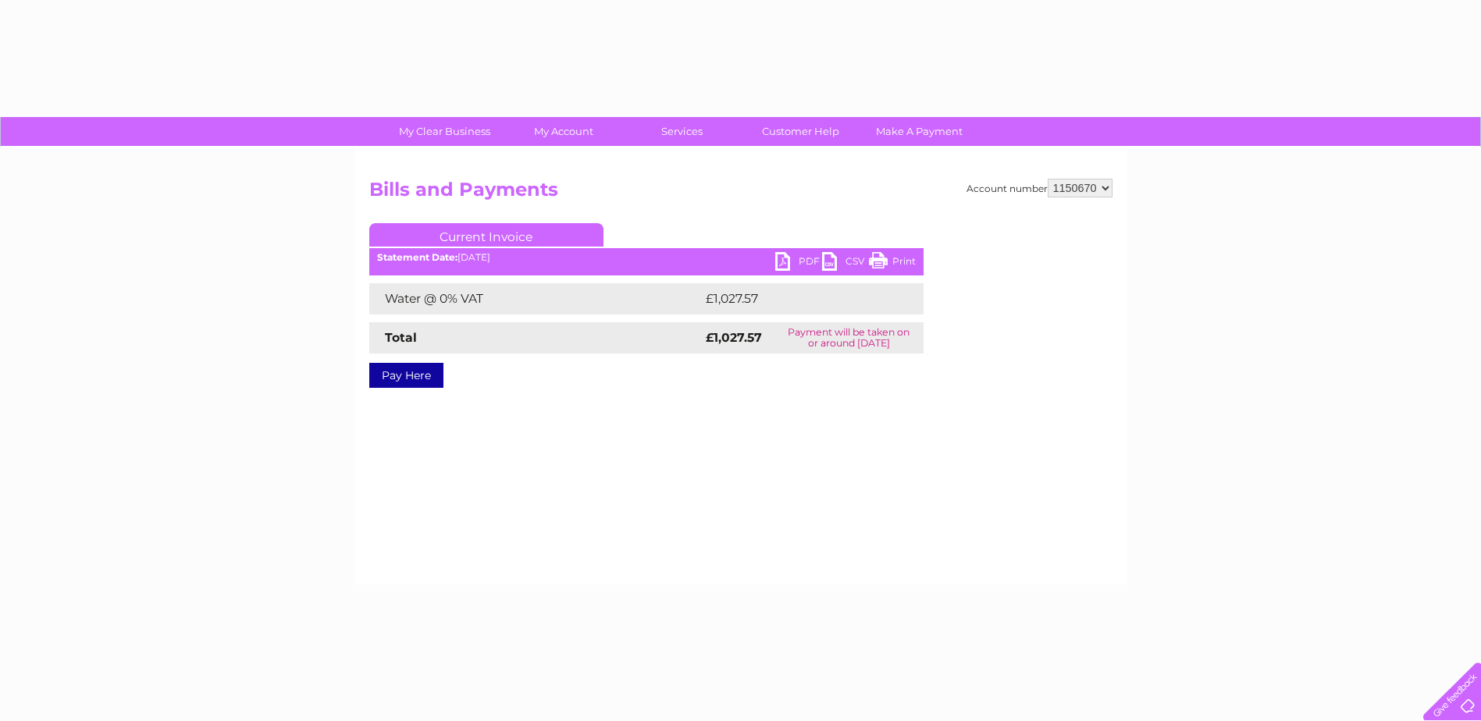 This screenshot has height=721, width=1481. What do you see at coordinates (563, 131) in the screenshot?
I see `a: My Account` at bounding box center [563, 131].